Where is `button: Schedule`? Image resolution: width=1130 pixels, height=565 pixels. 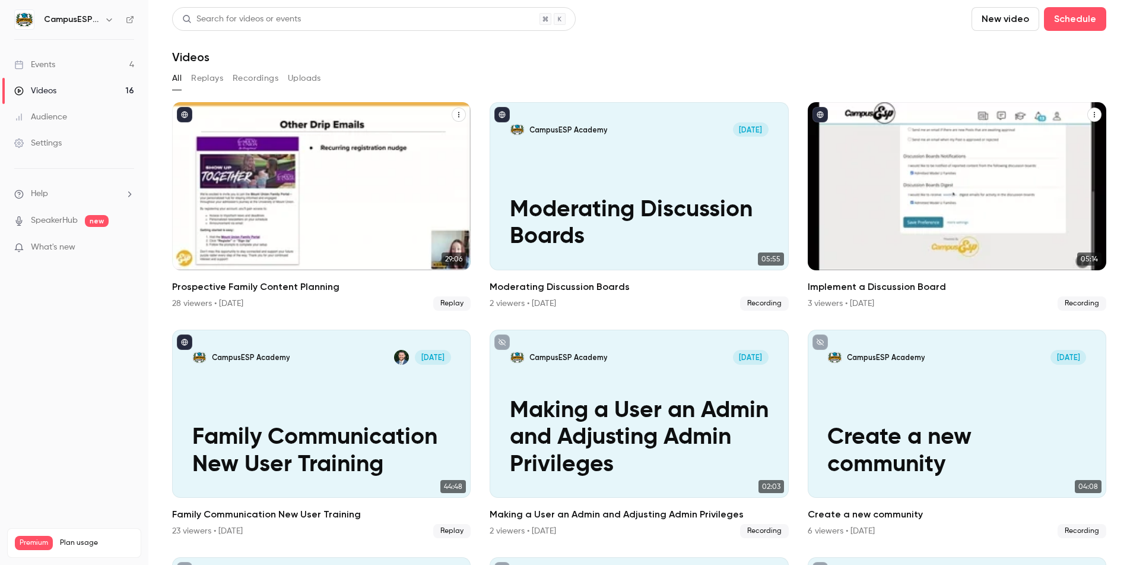
button: Schedule is located at coordinates (1075, 19).